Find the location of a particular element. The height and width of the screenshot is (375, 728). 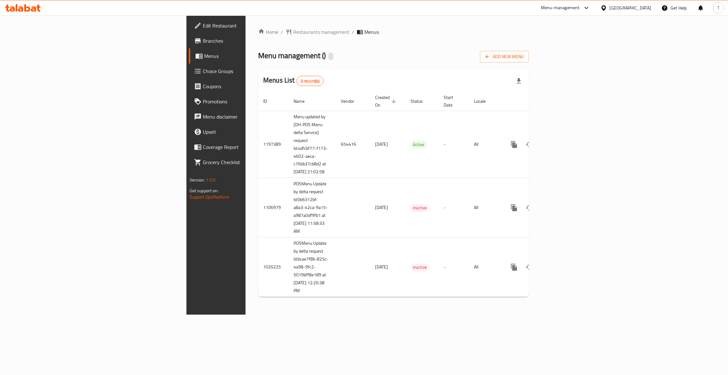

nav: breadcrumb is located at coordinates (393, 32).